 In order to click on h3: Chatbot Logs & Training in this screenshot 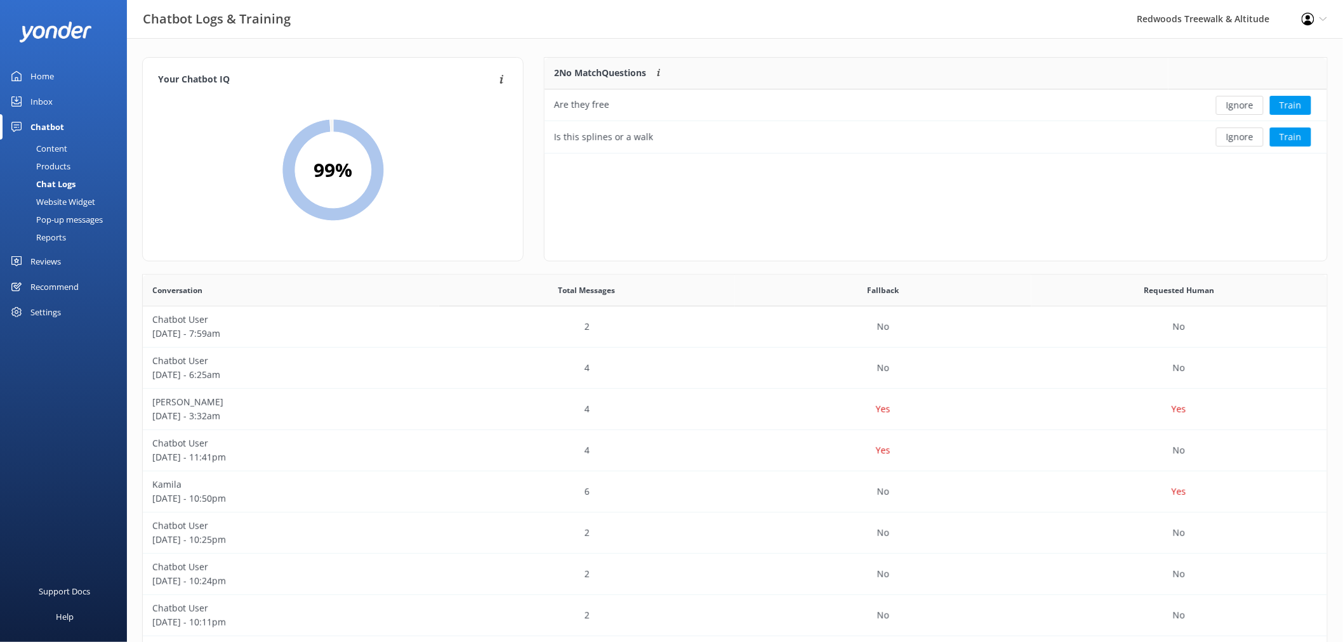, I will do `click(216, 19)`.